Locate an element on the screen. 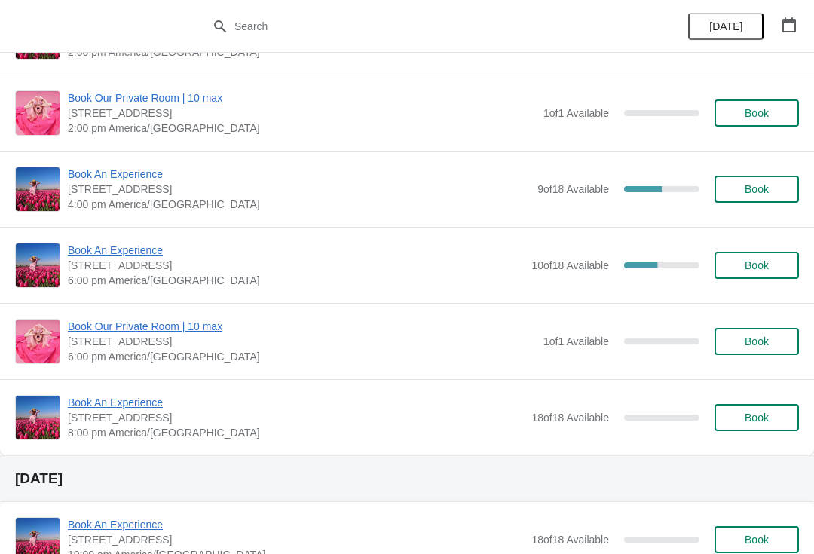  img: Book Our Private Room | 10 max | 1815 N. Milwaukee Ave., Chicago, IL 60647 | 6:00 pm America/Chicago is located at coordinates (38, 341).